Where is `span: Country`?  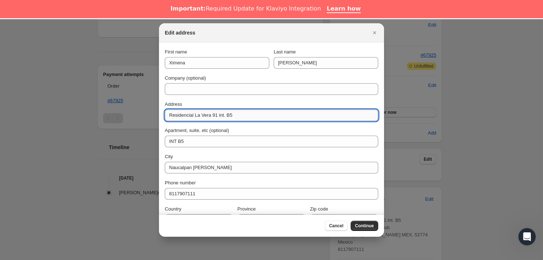 span: Country is located at coordinates (173, 208).